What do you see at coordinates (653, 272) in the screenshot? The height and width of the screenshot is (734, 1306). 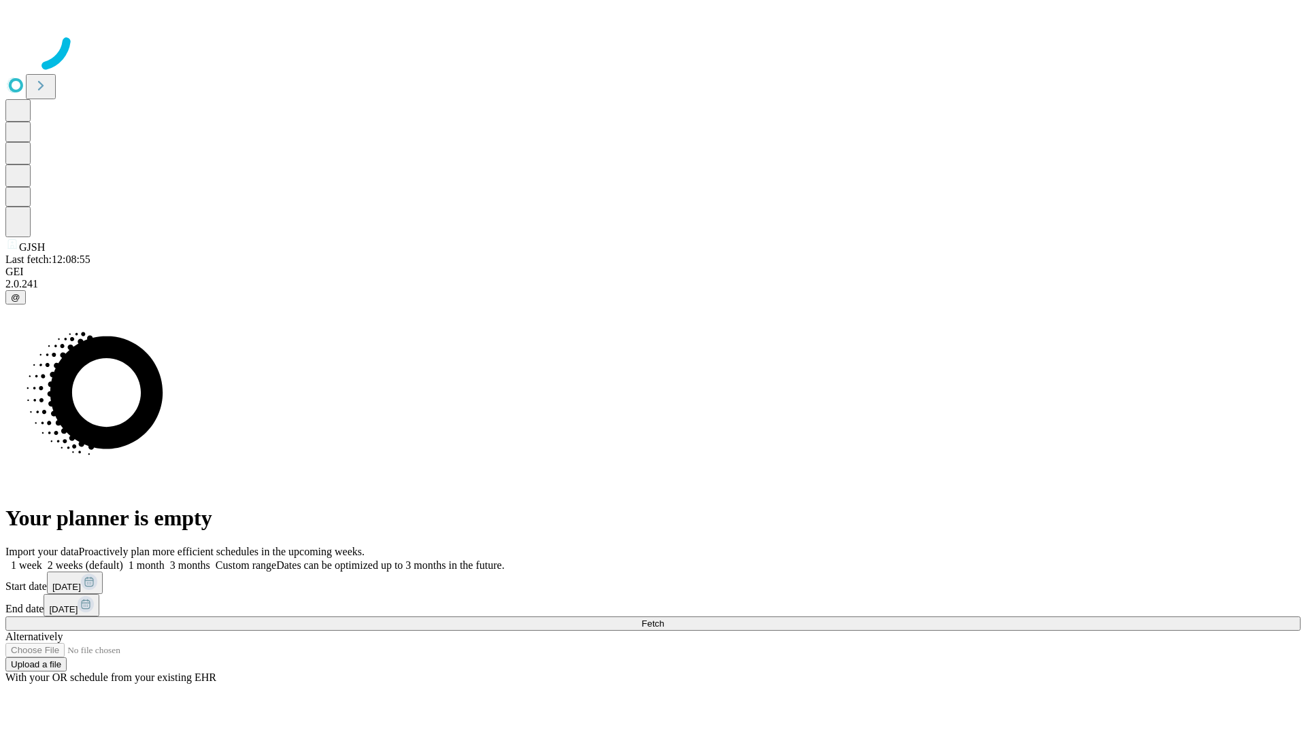 I see `div: GEI` at bounding box center [653, 272].